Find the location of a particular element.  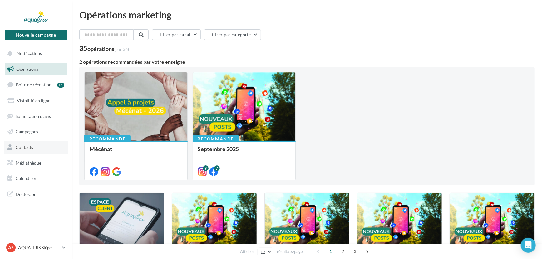

div: 7 is located at coordinates (217, 168).